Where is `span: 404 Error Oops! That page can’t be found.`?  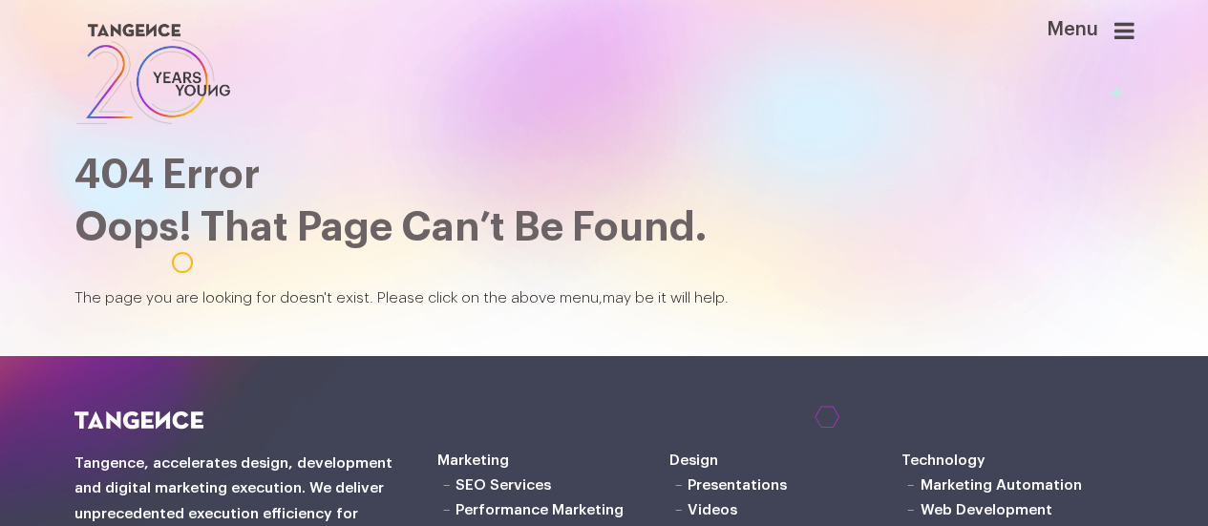 span: 404 Error Oops! That page can’t be found. is located at coordinates (391, 201).